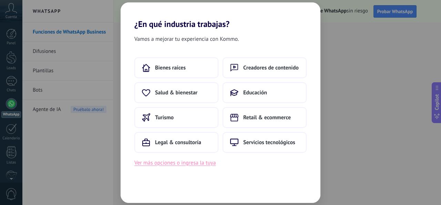 This screenshot has height=205, width=441. Describe the element at coordinates (267, 117) in the screenshot. I see `span: Retail & ecommerce` at that location.